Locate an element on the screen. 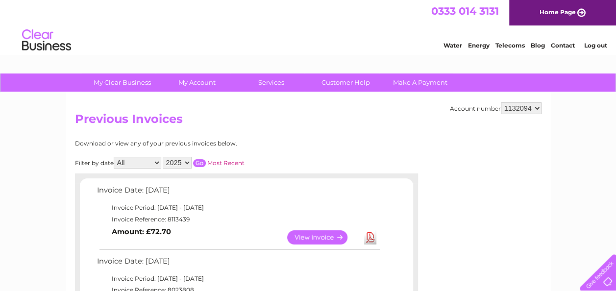 This screenshot has height=291, width=616. div: Account number is located at coordinates (496, 108).